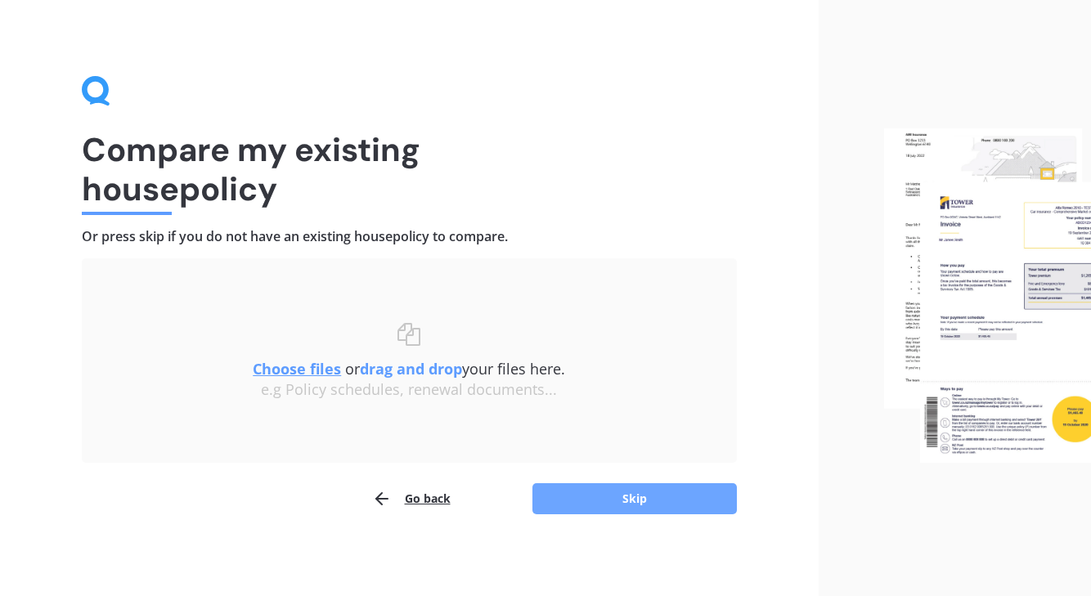  What do you see at coordinates (409, 369) in the screenshot?
I see `span: or your files here.` at bounding box center [409, 369].